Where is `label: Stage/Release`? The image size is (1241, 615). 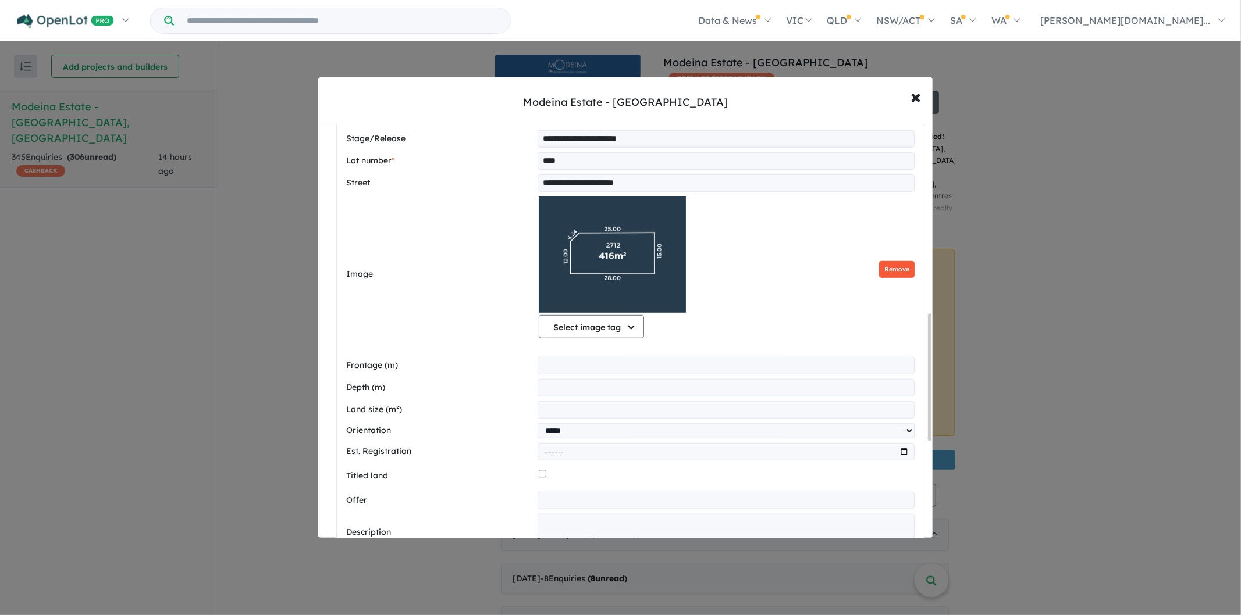
label: Stage/Release is located at coordinates (439, 139).